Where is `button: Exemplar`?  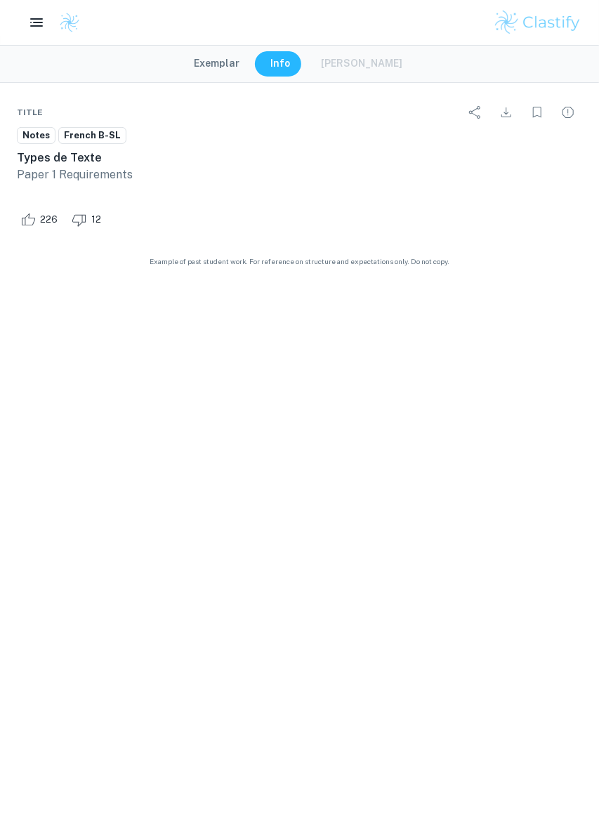
button: Exemplar is located at coordinates (216, 64).